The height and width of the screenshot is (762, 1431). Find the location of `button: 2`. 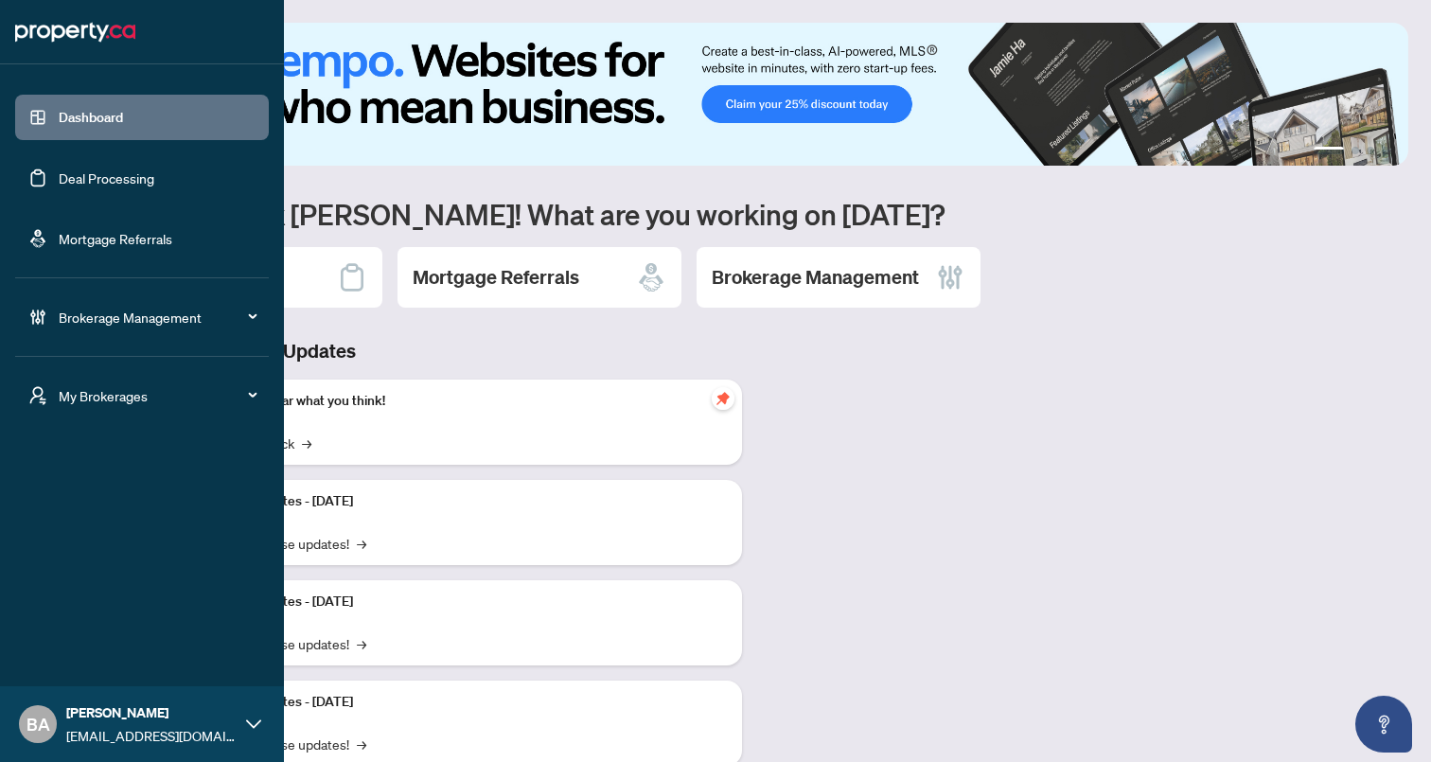

button: 2 is located at coordinates (1355, 150).